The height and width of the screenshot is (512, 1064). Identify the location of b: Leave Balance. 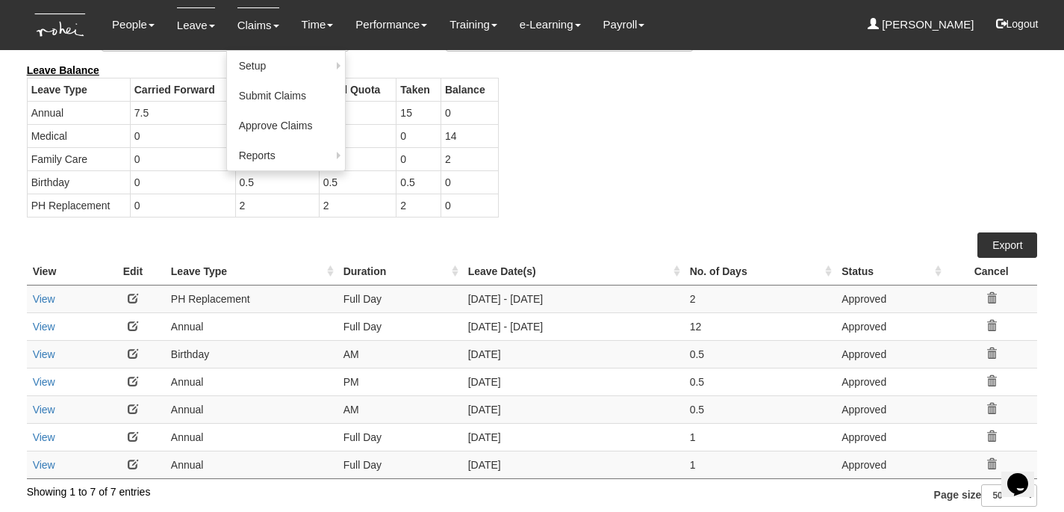
(63, 70).